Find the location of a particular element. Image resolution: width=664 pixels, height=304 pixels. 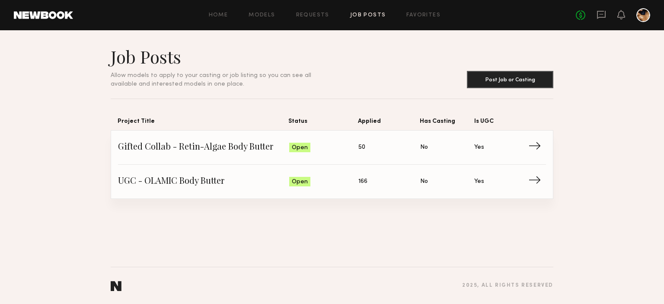

a: Home is located at coordinates (218, 15).